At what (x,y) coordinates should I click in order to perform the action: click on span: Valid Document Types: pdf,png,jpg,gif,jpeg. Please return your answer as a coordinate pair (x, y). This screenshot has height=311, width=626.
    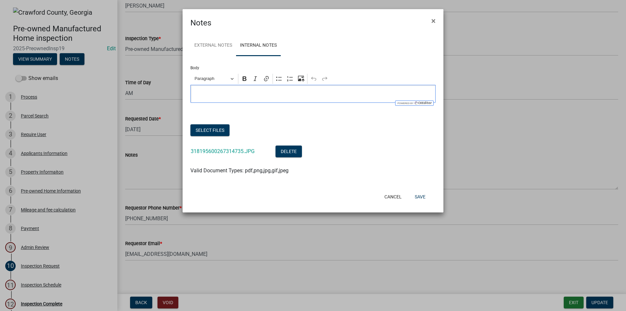
    Looking at the image, I should click on (239, 170).